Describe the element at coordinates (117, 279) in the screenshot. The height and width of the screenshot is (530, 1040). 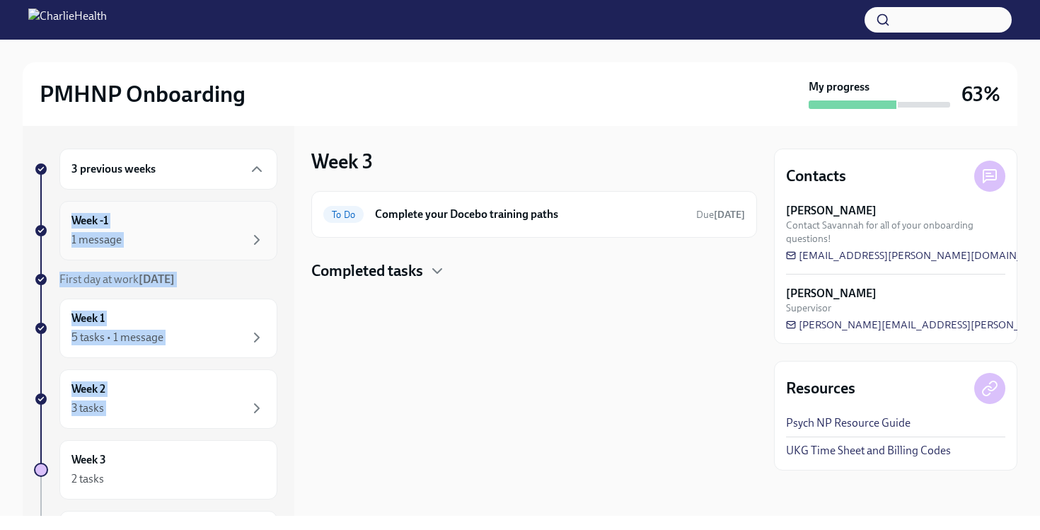
I see `span: First day at work` at that location.